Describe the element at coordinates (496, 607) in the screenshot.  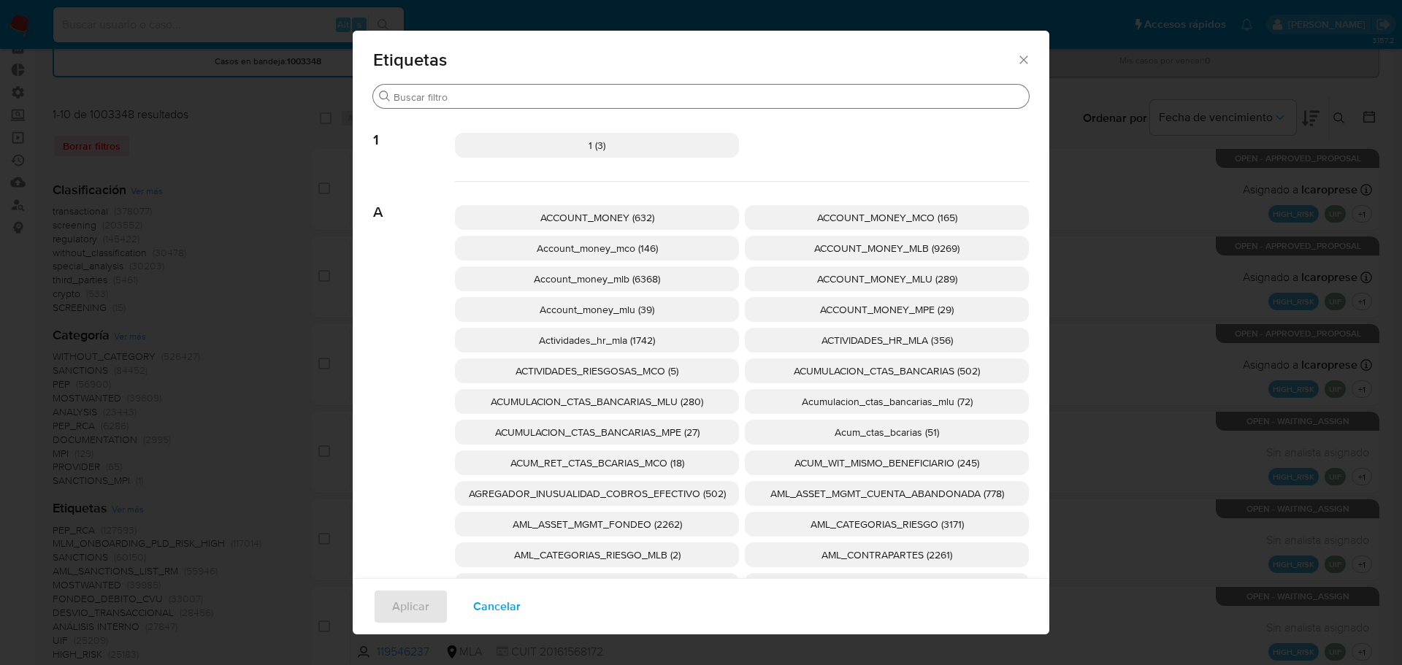
I see `span: Cancelar` at that location.